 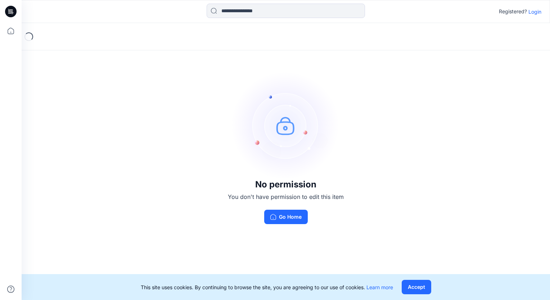 I want to click on button: Go Home, so click(x=286, y=217).